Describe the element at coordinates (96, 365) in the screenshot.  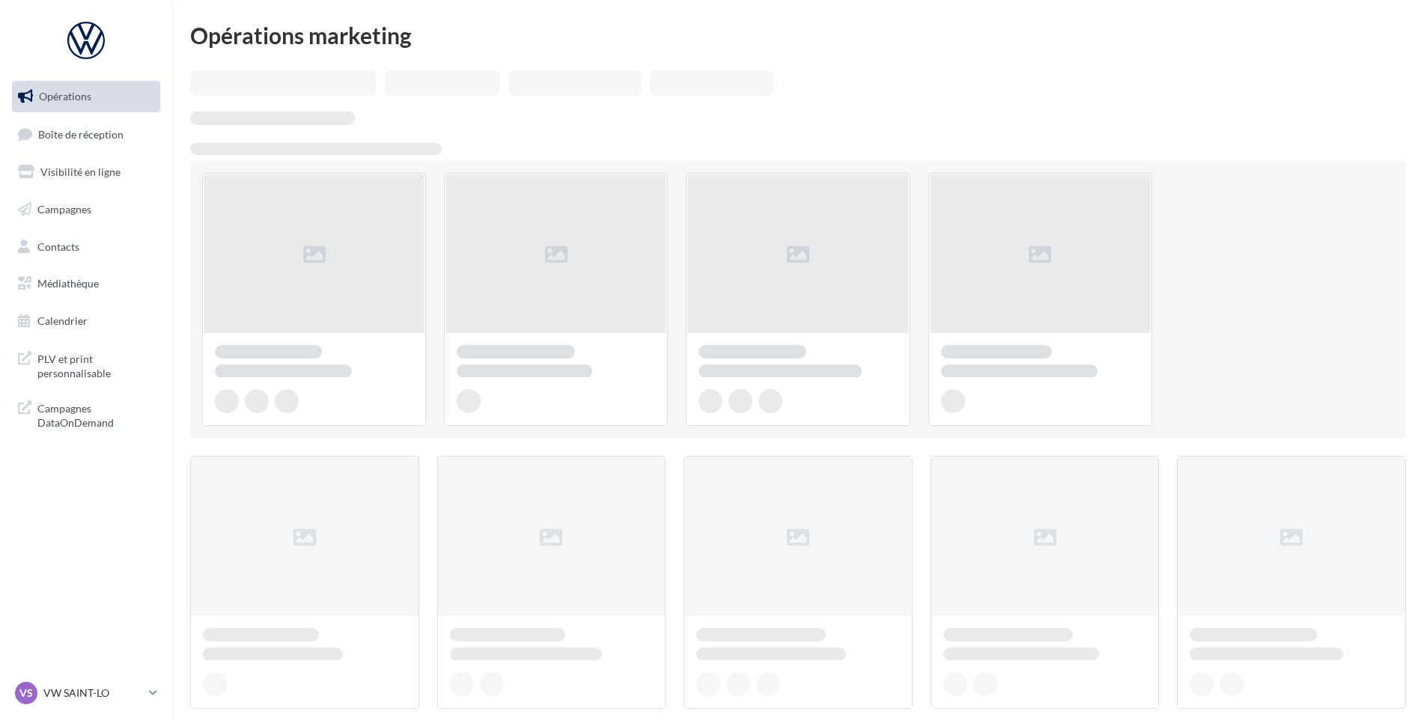
I see `span: PLV et print personnalisable` at that location.